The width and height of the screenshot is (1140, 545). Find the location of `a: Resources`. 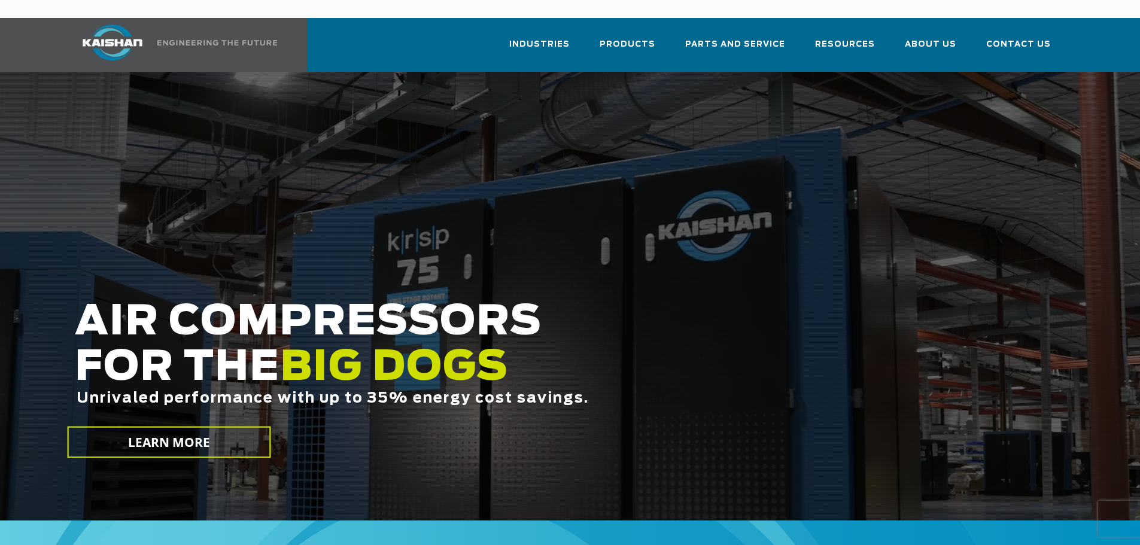

a: Resources is located at coordinates (845, 49).